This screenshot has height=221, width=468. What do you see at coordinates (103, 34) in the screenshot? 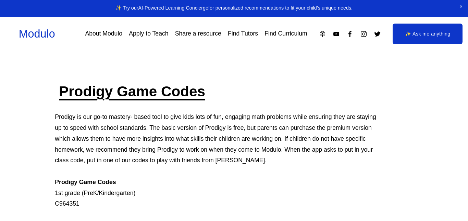
I see `a: About Modulo` at bounding box center [103, 34].